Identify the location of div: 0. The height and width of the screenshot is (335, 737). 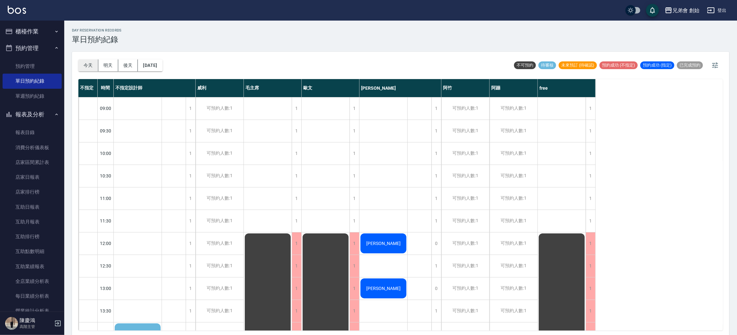
(436, 288).